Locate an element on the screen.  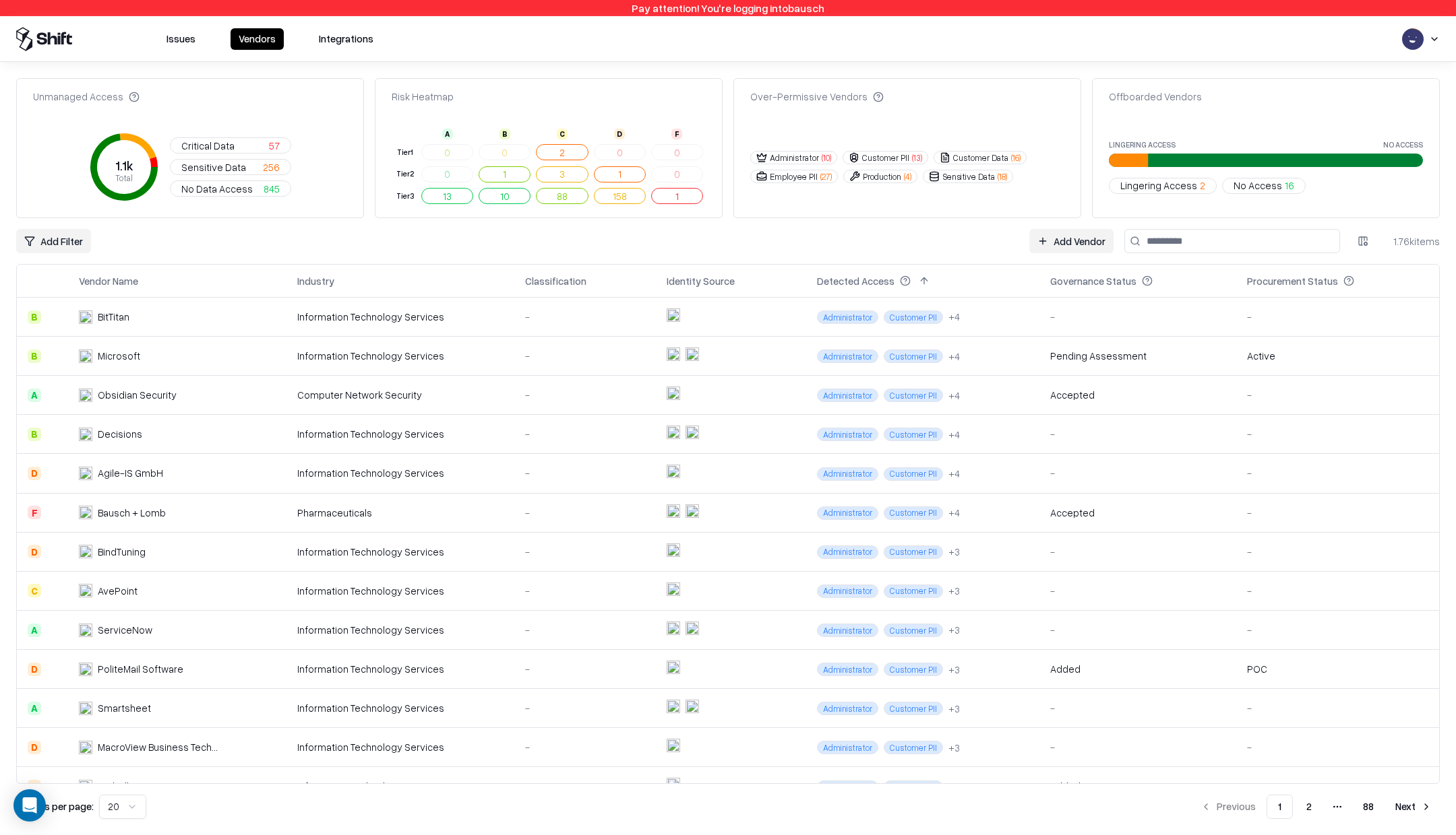
img: PoliteMail Software is located at coordinates (85, 670).